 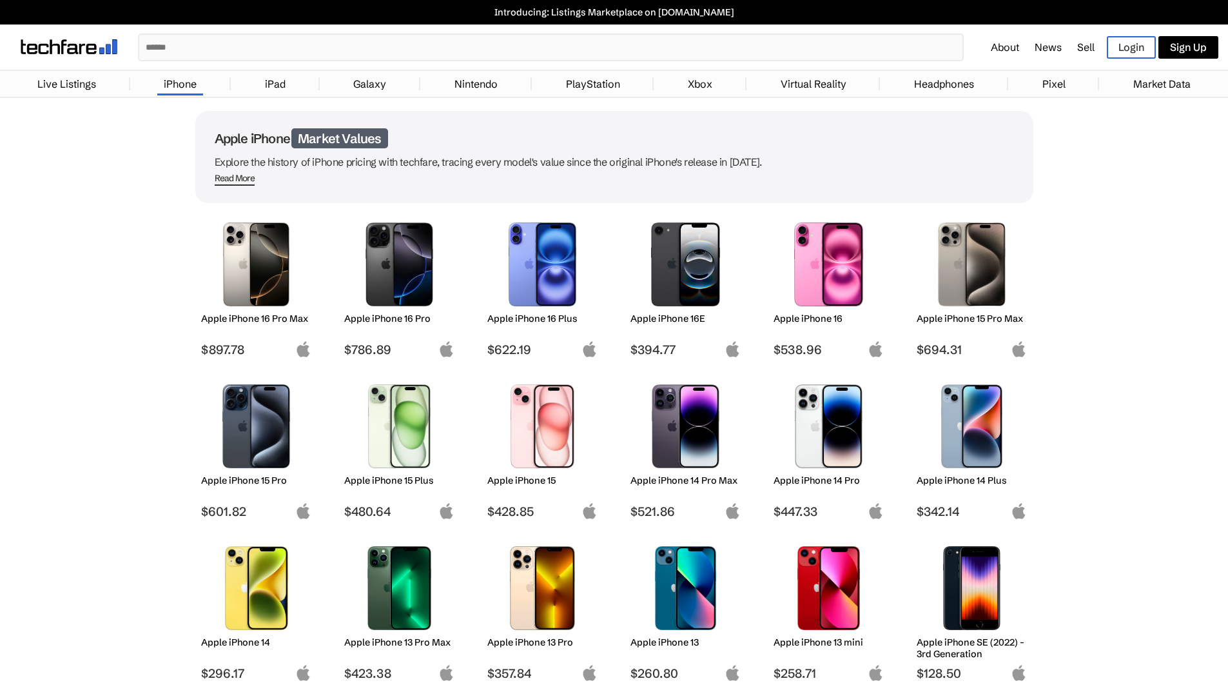 I want to click on a: Galaxy, so click(x=369, y=84).